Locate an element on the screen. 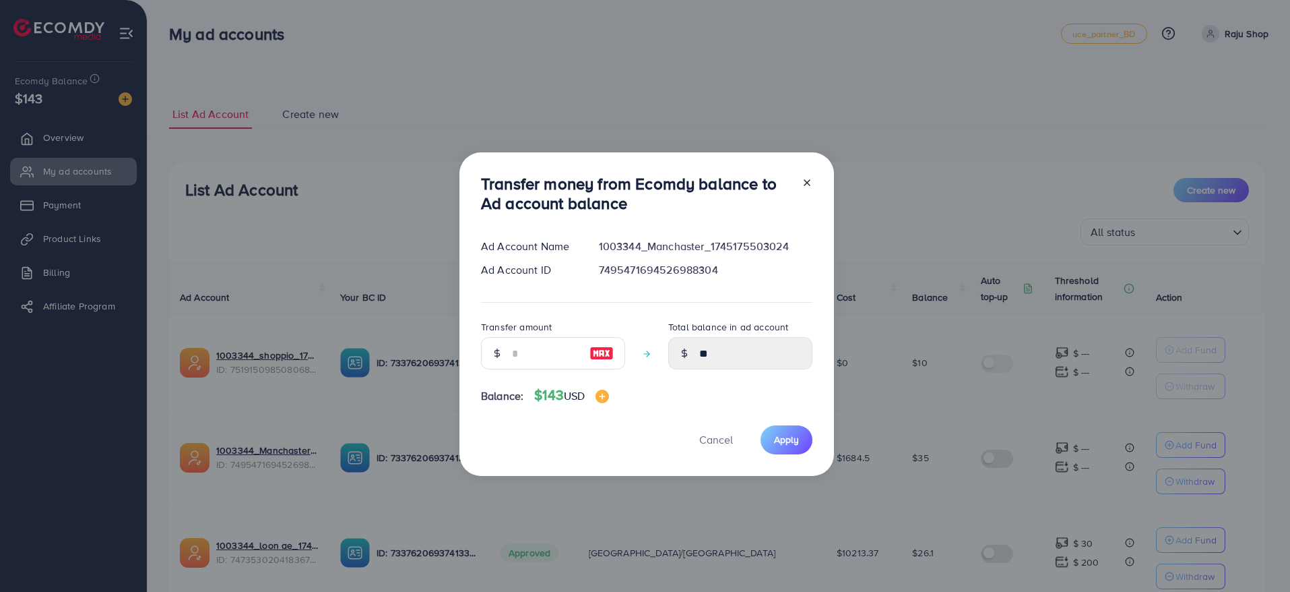  div: 7495471694526988304 is located at coordinates (705, 270).